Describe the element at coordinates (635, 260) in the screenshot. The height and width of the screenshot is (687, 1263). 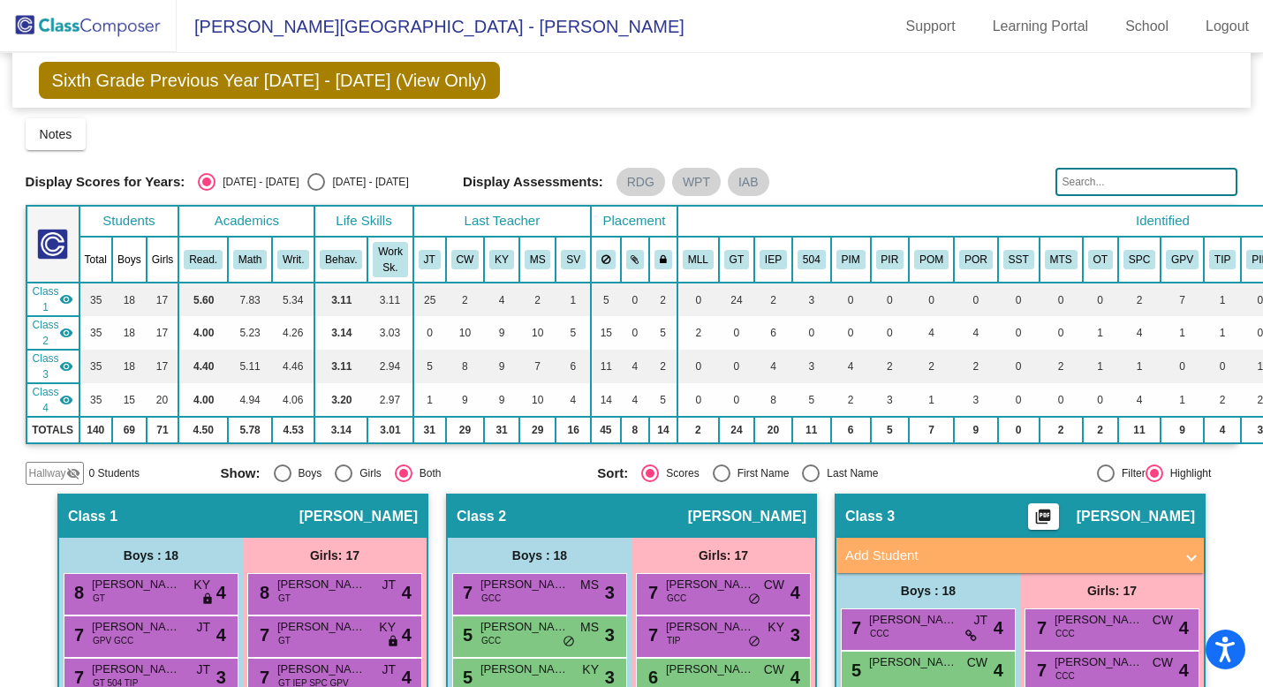
I see `th: Keep with students` at that location.